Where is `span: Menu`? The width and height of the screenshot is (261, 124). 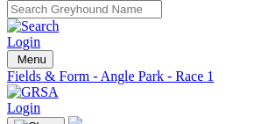
span: Menu is located at coordinates (32, 59).